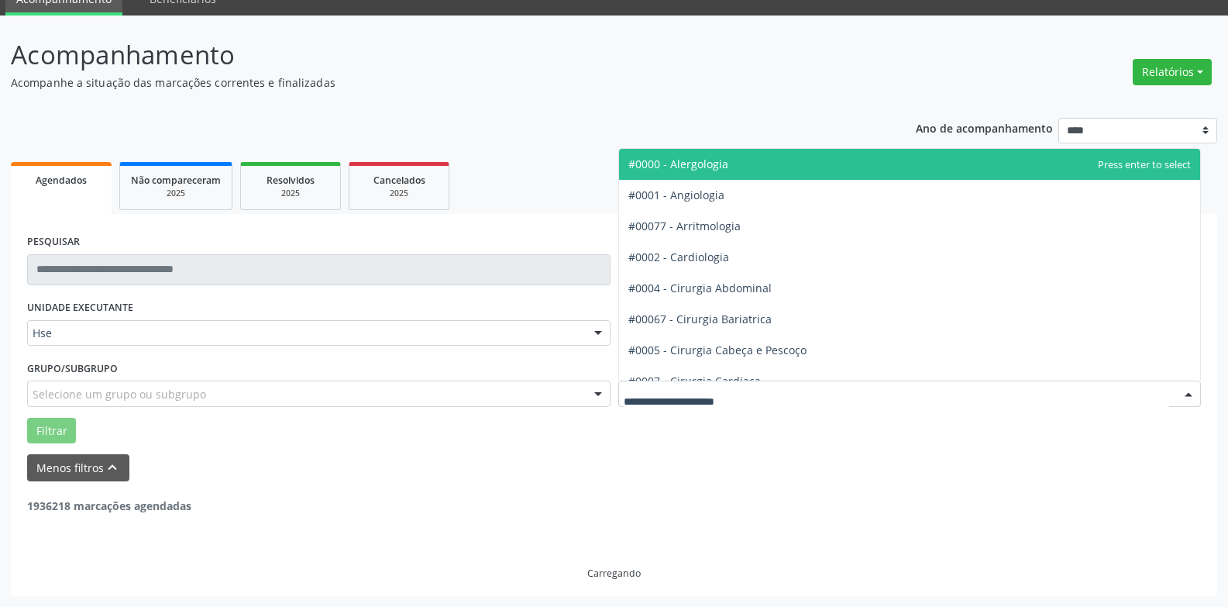 This screenshot has height=607, width=1228. I want to click on span: Selecione um grupo ou subgrupo, so click(119, 394).